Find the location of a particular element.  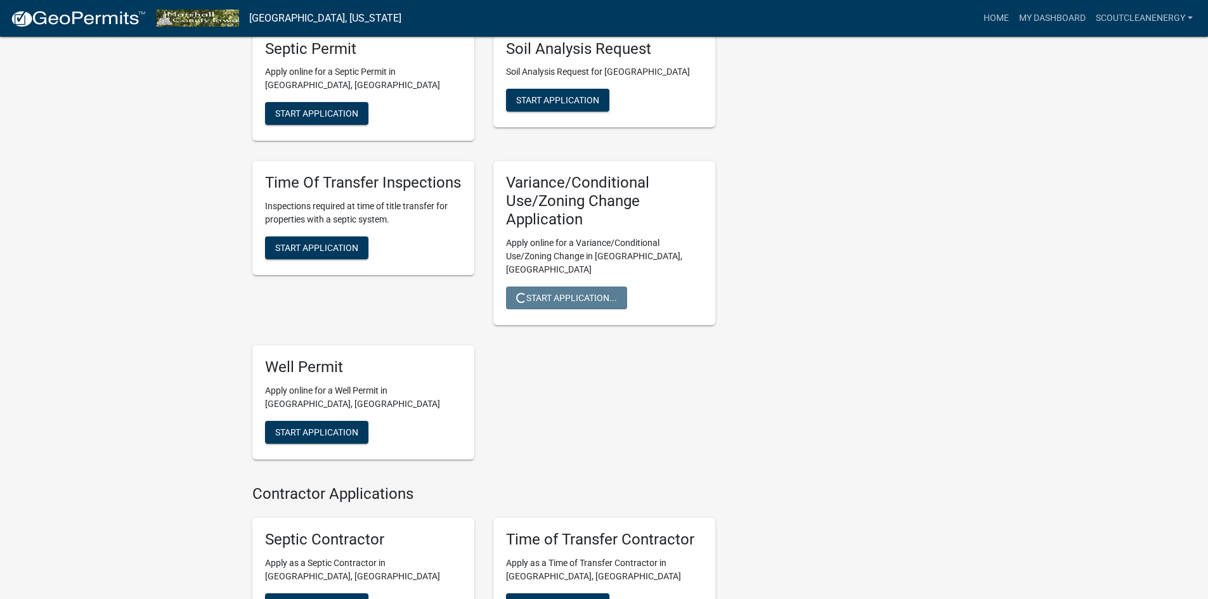

h5: Well Permit is located at coordinates (363, 367).